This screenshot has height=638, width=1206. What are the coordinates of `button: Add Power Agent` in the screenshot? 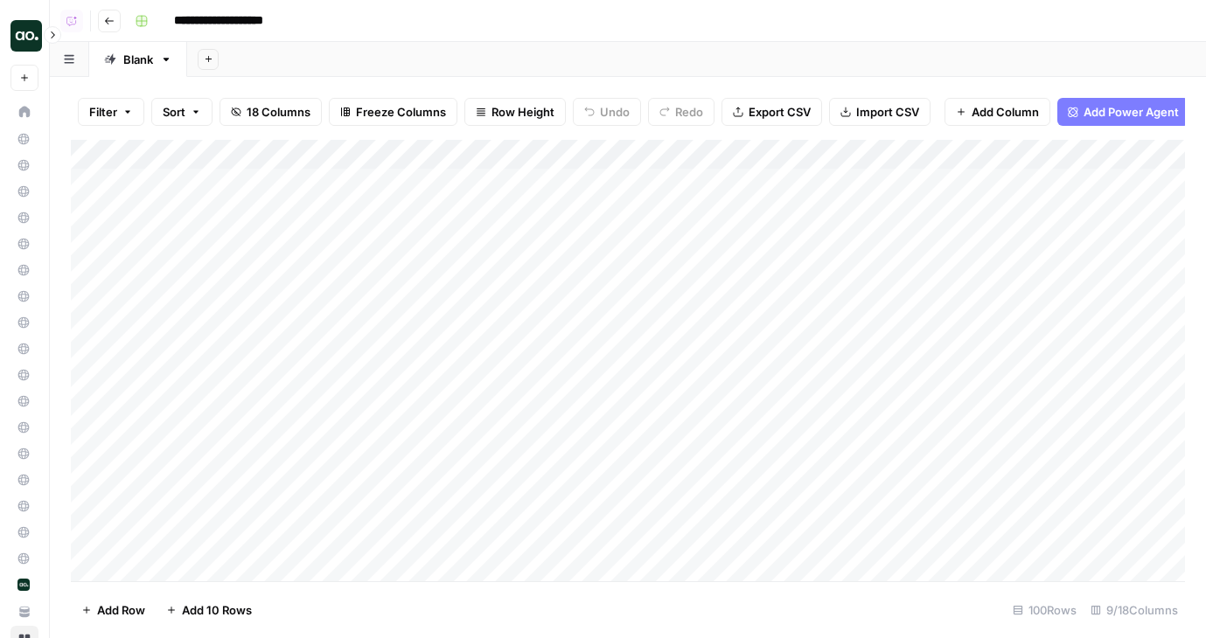 It's located at (1123, 112).